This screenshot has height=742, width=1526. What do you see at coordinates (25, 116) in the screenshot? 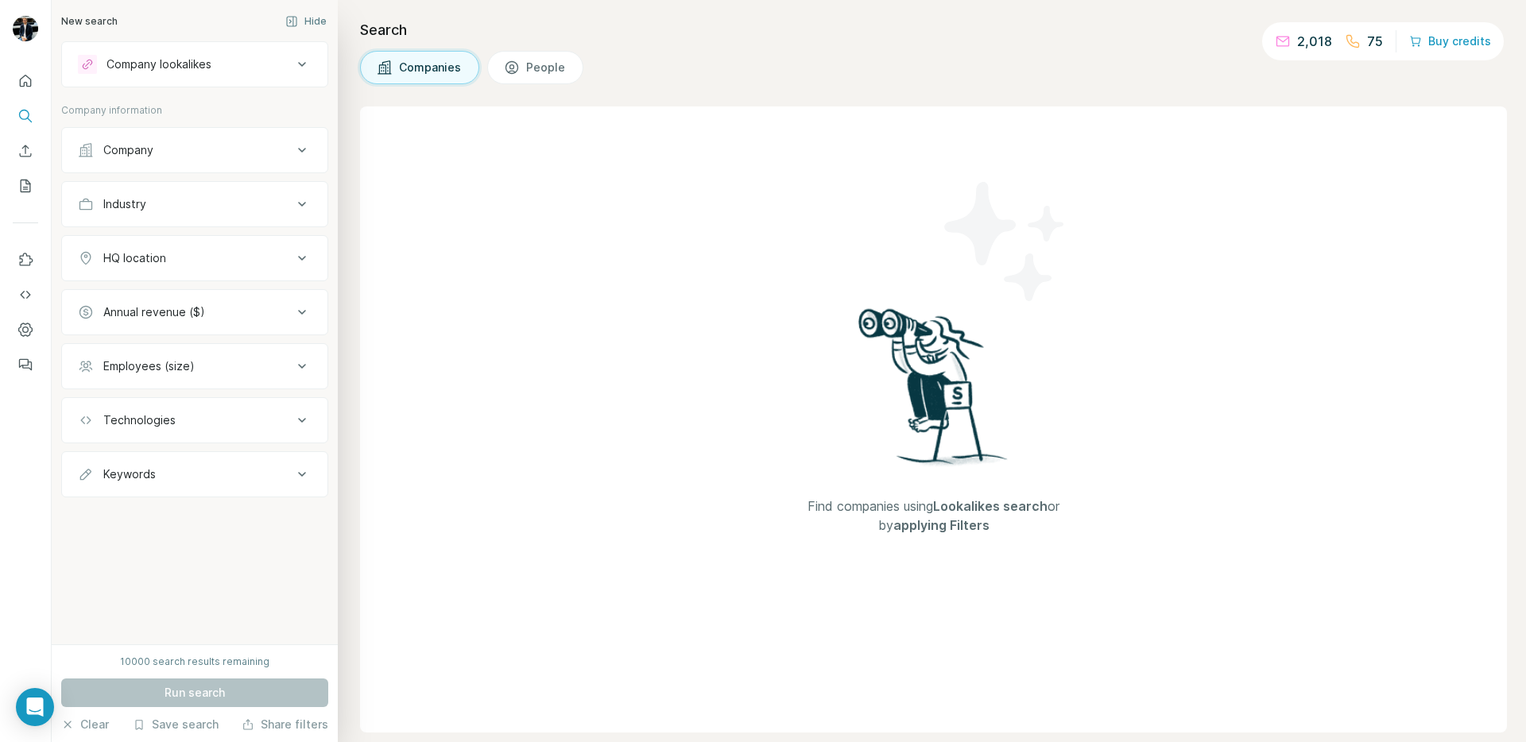
I see `button: Search` at bounding box center [25, 116].